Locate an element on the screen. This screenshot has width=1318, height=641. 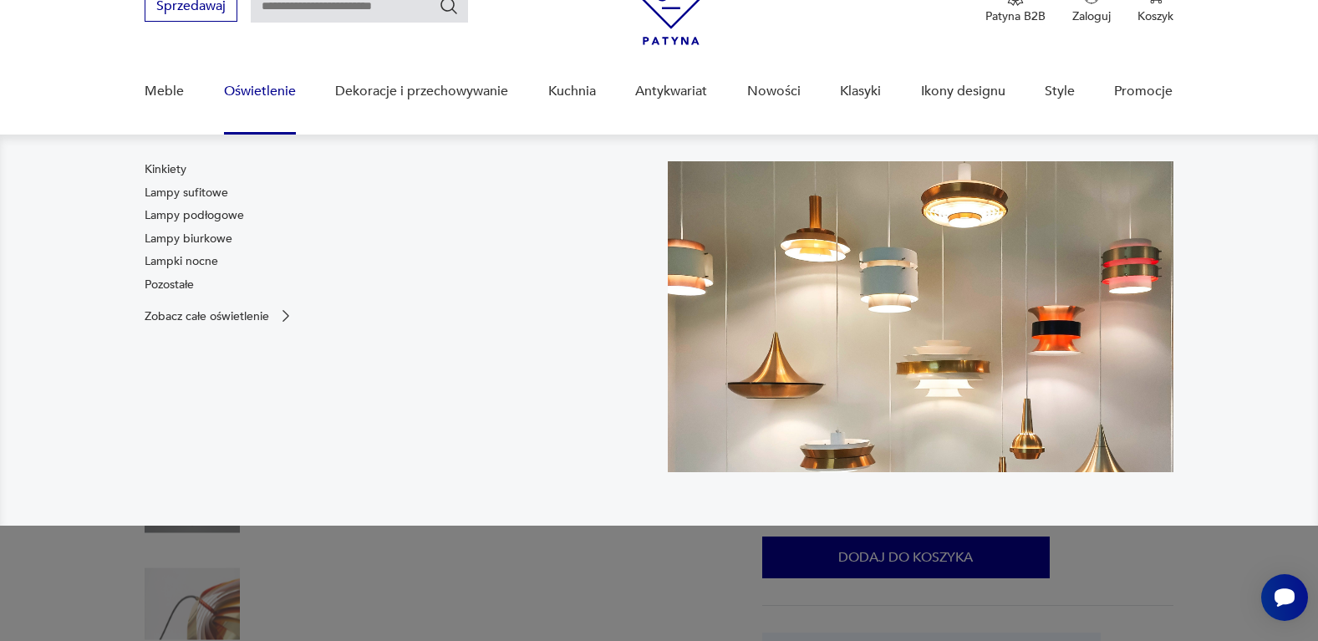
a: Antykwariat is located at coordinates (671, 91).